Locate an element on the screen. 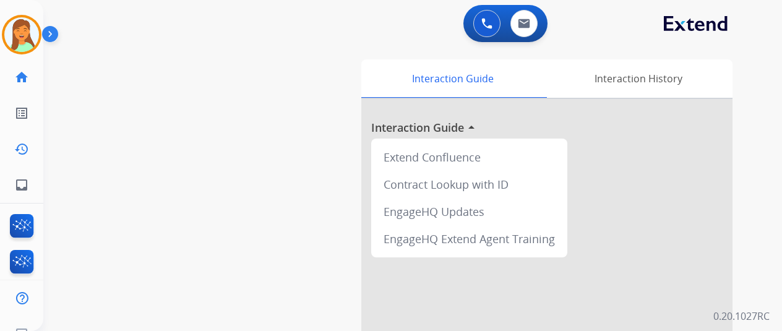  div: Extend Confluence is located at coordinates (469, 157).